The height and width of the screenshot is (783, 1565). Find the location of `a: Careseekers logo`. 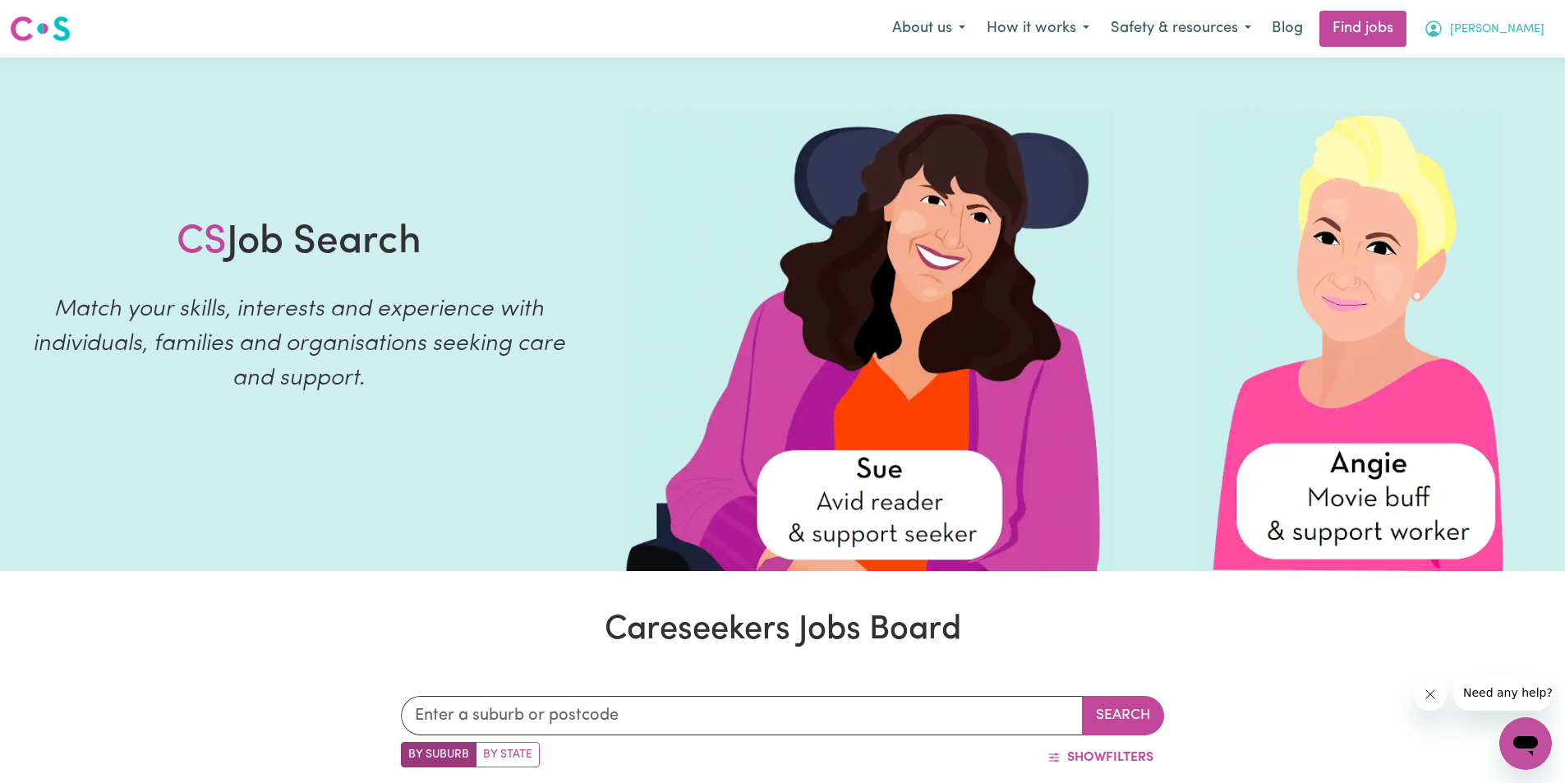

a: Careseekers logo is located at coordinates (40, 29).